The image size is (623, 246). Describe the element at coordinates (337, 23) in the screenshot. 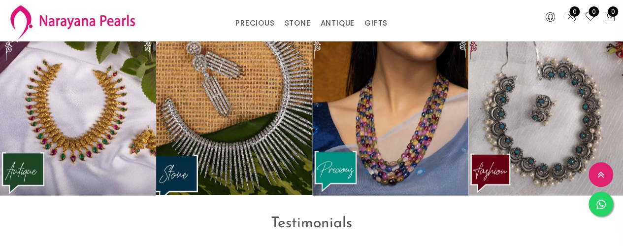

I see `a: ANTIQUE` at that location.